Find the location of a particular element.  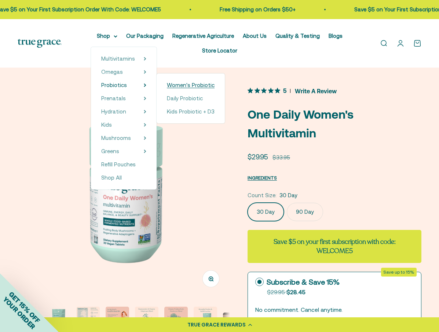

a: Women's Probiotic is located at coordinates (191, 85).